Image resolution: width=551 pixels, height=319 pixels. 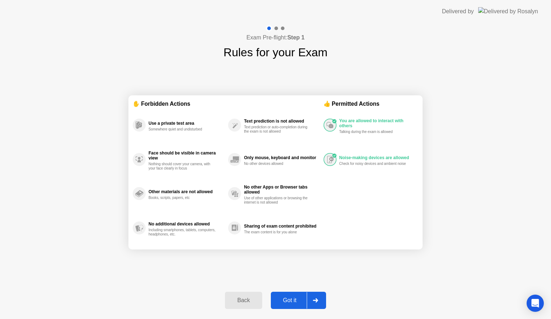 I want to click on div: Talking during the exam is allowed, so click(x=373, y=132).